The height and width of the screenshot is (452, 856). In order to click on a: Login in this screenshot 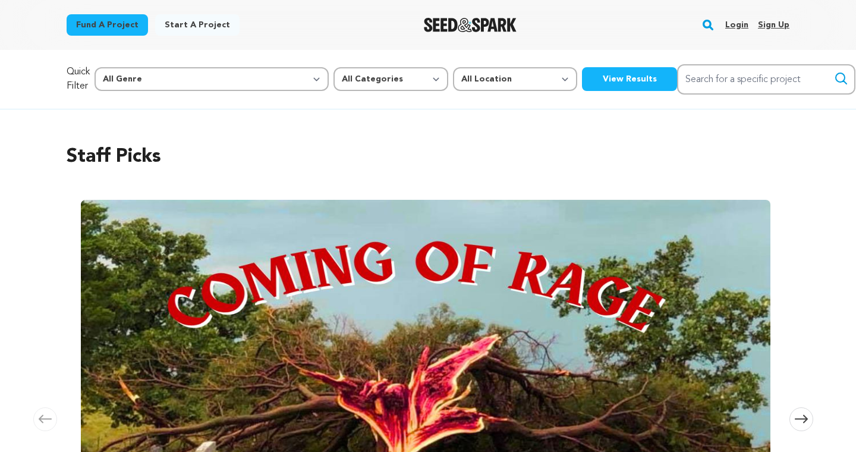, I will do `click(737, 25)`.